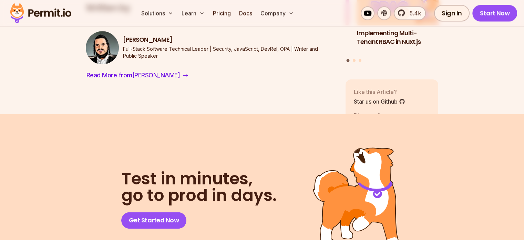 Image resolution: width=524 pixels, height=240 pixels. What do you see at coordinates (193, 13) in the screenshot?
I see `button: Learn` at bounding box center [193, 13].